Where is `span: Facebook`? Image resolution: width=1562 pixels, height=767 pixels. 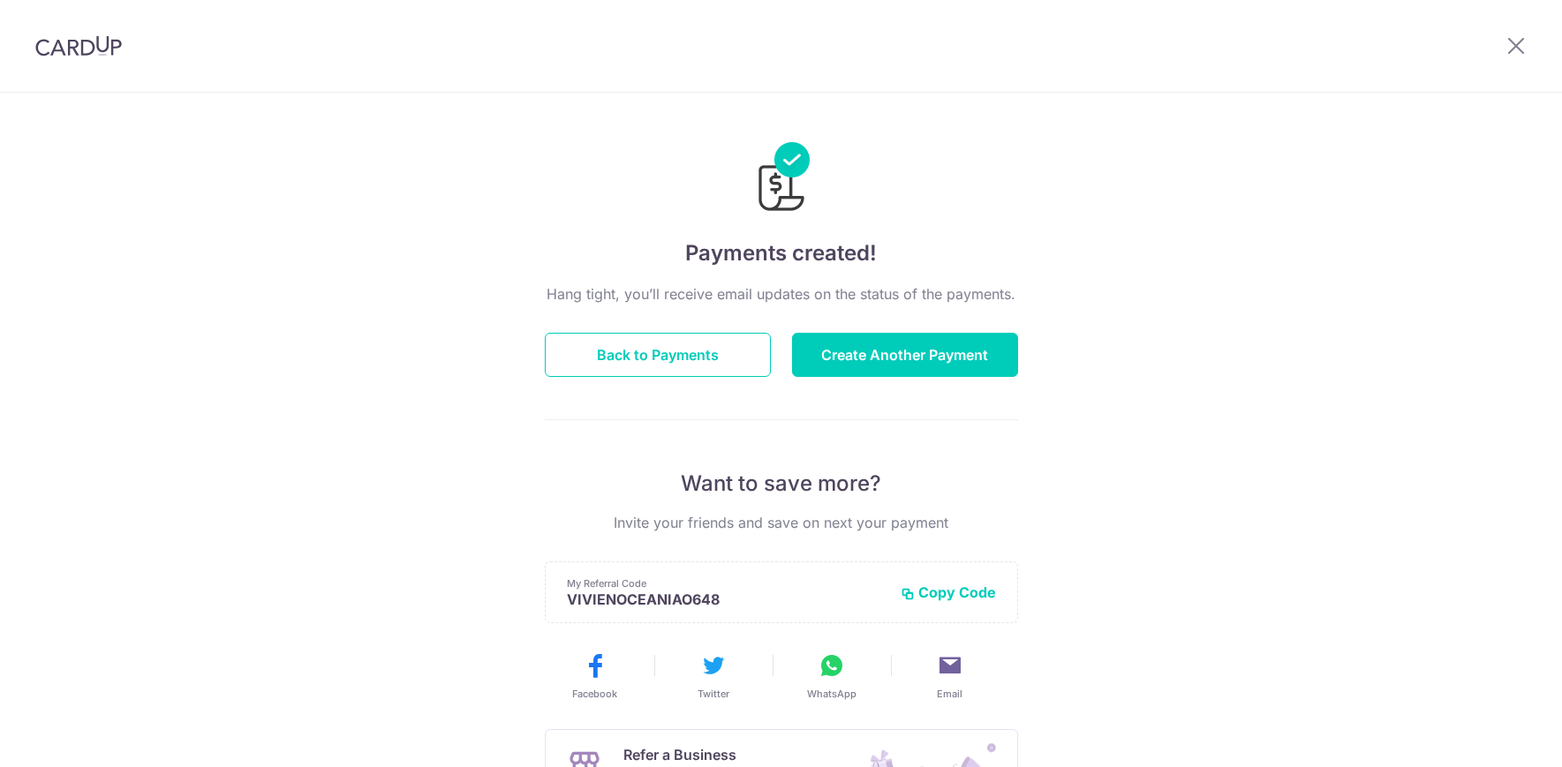
span: Facebook is located at coordinates (594, 694).